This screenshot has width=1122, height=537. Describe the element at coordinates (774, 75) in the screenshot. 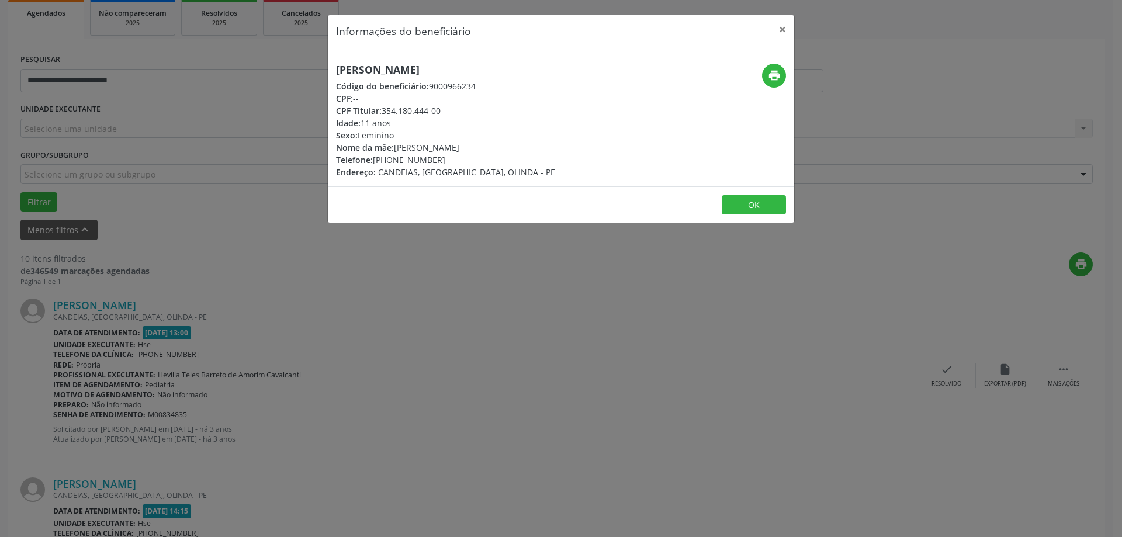

I see `button: print` at that location.